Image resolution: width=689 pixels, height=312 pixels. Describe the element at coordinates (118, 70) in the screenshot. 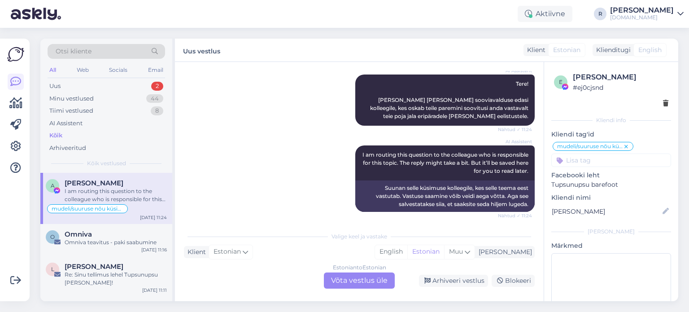

I see `div: Socials` at that location.